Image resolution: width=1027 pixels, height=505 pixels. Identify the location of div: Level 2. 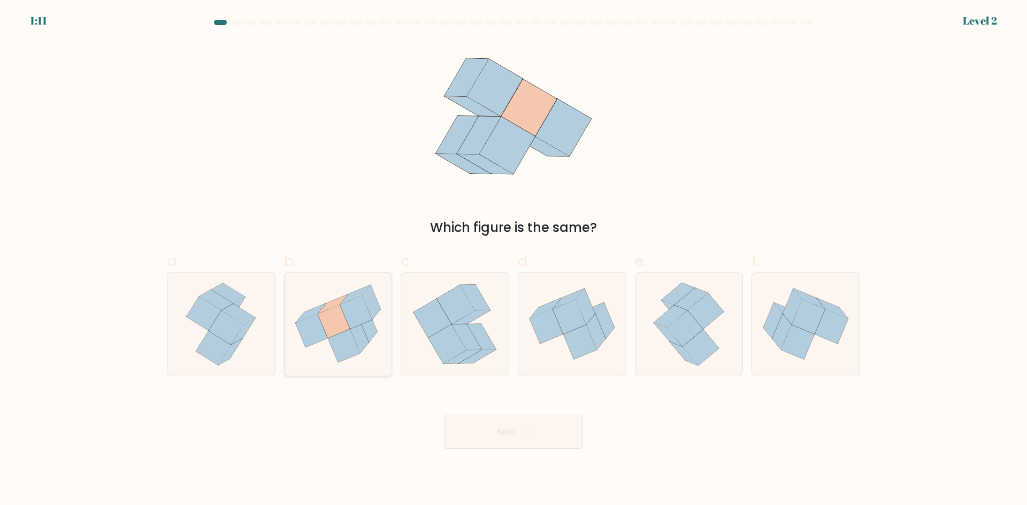
(980, 21).